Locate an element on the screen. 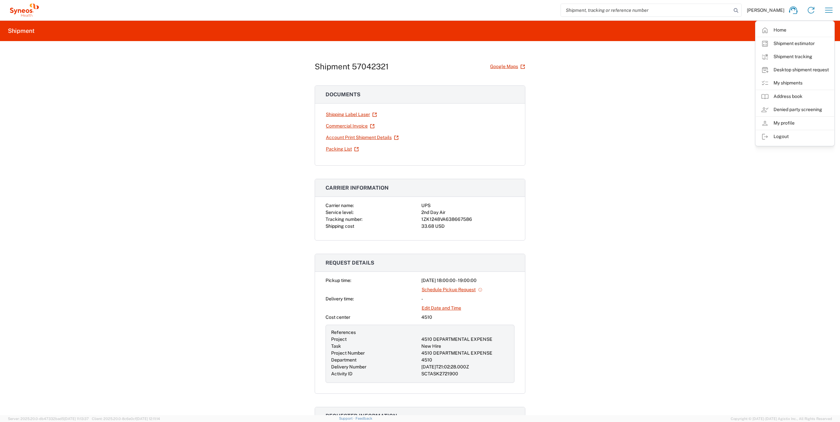 Image resolution: width=840 pixels, height=422 pixels. span: Carrier name: is located at coordinates (340, 206).